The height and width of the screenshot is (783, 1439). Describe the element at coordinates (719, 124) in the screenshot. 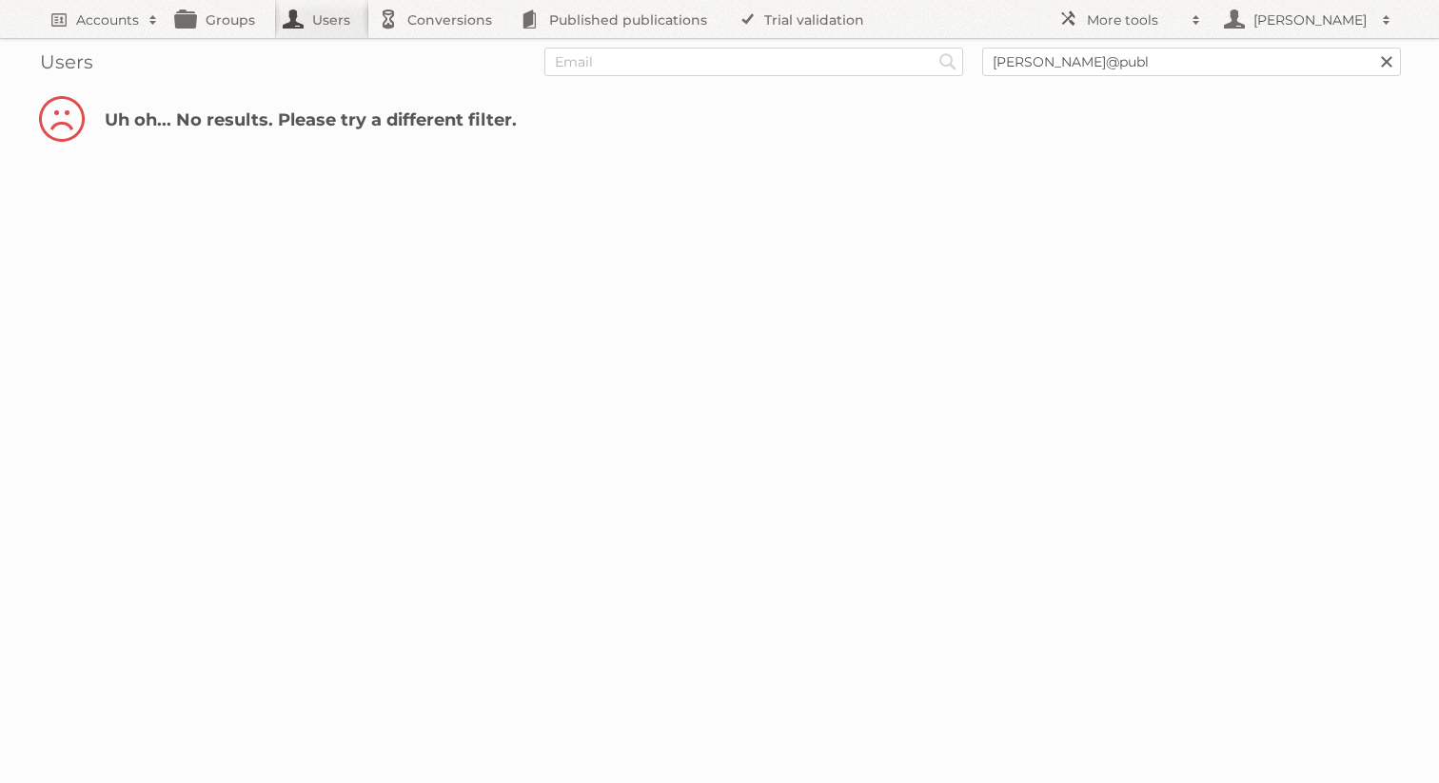

I see `h2: Uh oh... No results. Please try a different filter.` at that location.